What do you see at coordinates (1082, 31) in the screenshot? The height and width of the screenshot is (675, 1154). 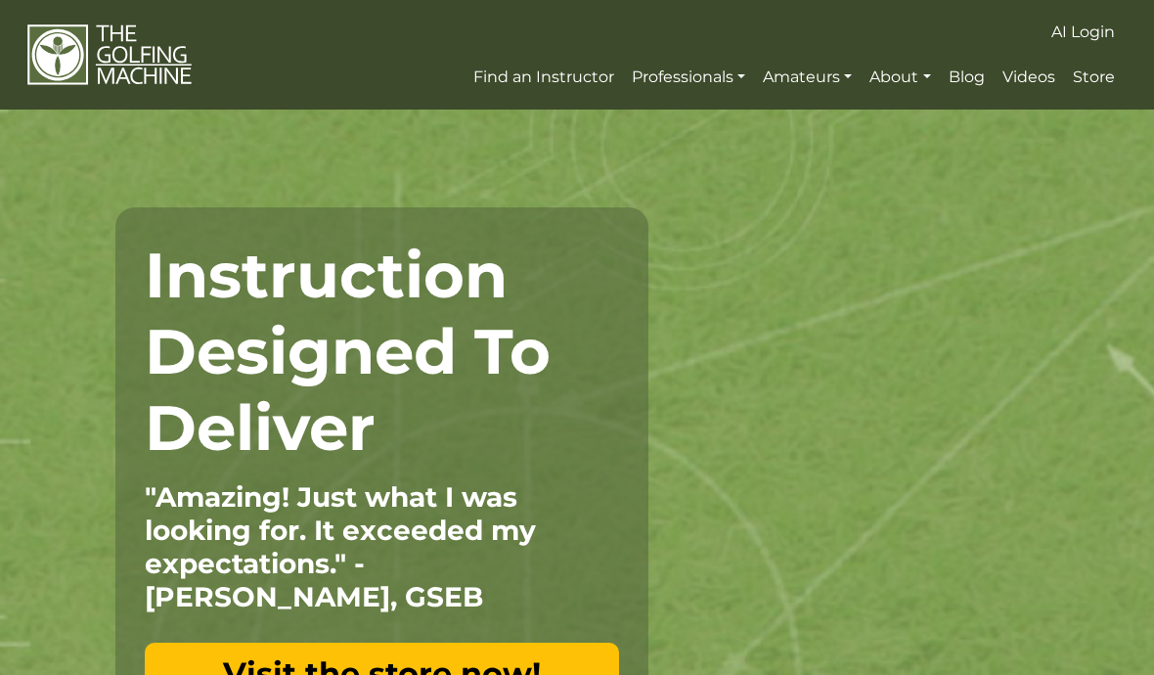 I see `span: AI Login` at bounding box center [1082, 31].